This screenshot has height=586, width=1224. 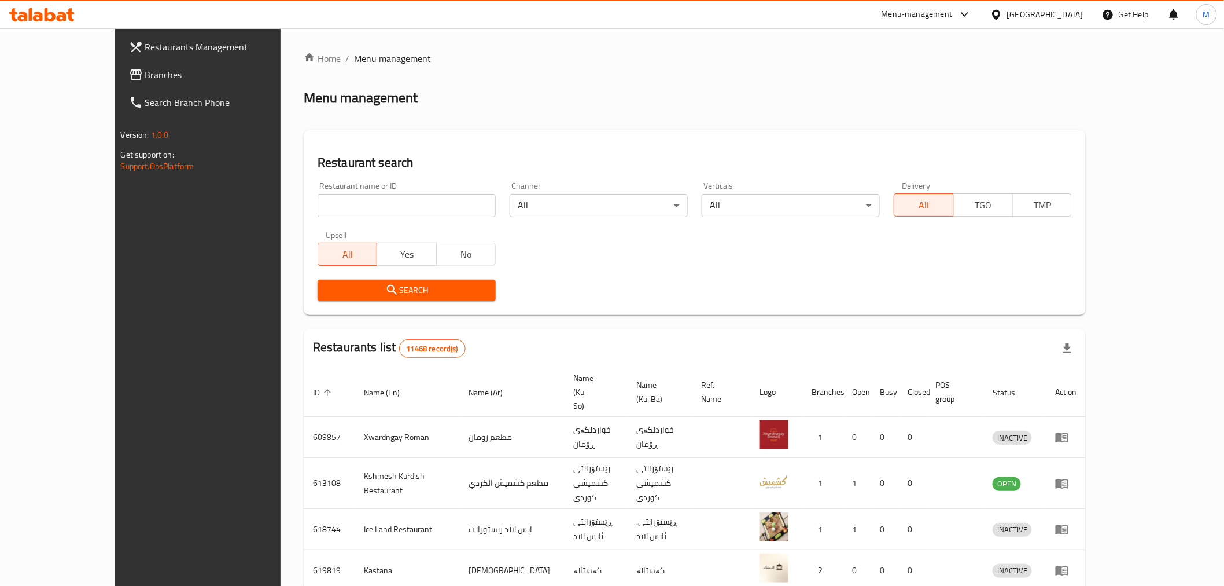 I want to click on span: Branches, so click(x=227, y=75).